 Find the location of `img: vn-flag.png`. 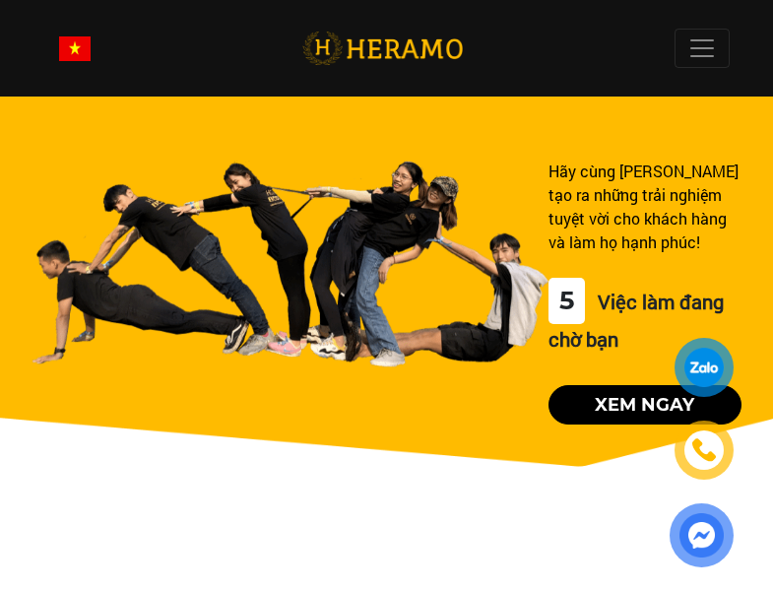

img: vn-flag.png is located at coordinates (75, 48).